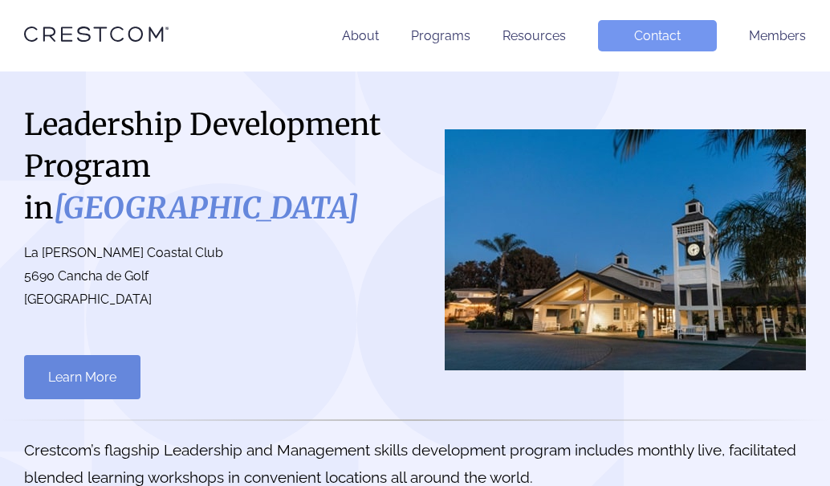 The image size is (830, 486). Describe the element at coordinates (777, 35) in the screenshot. I see `a: Members` at that location.